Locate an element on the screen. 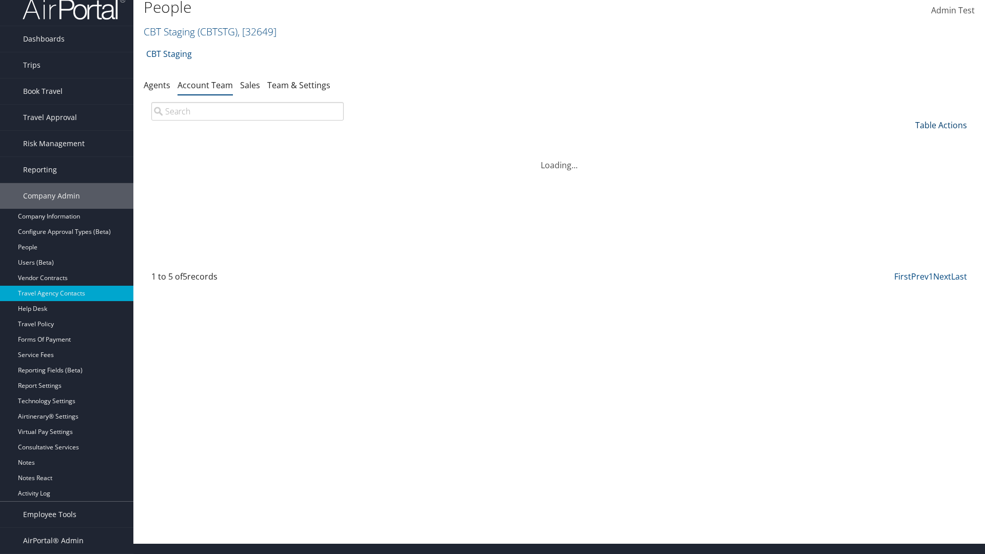  span: 5 is located at coordinates (185, 277).